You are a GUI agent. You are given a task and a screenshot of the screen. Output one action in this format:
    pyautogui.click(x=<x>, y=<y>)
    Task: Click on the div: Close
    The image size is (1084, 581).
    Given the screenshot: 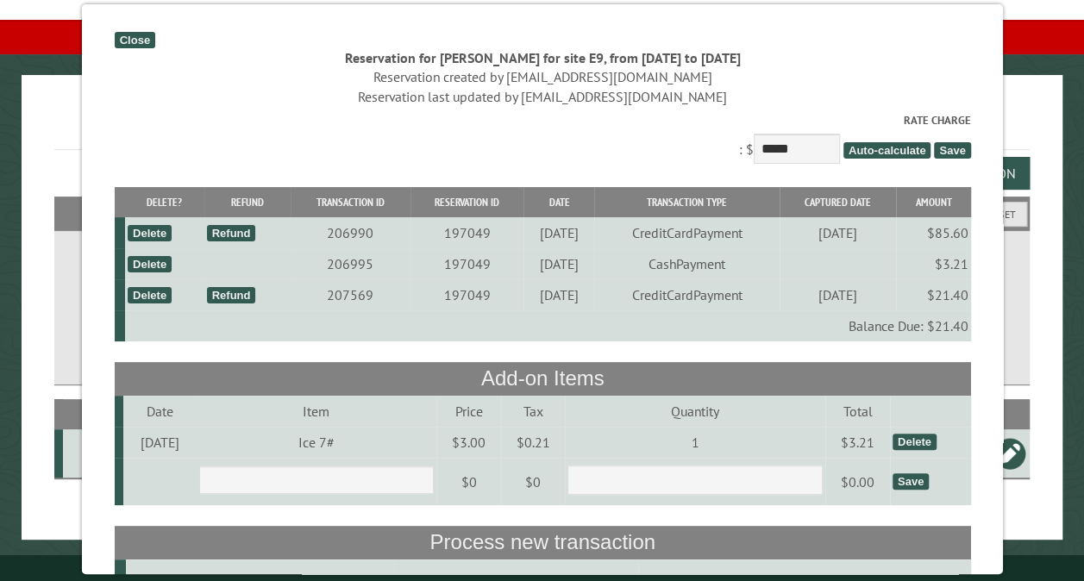 What is the action you would take?
    pyautogui.click(x=134, y=40)
    